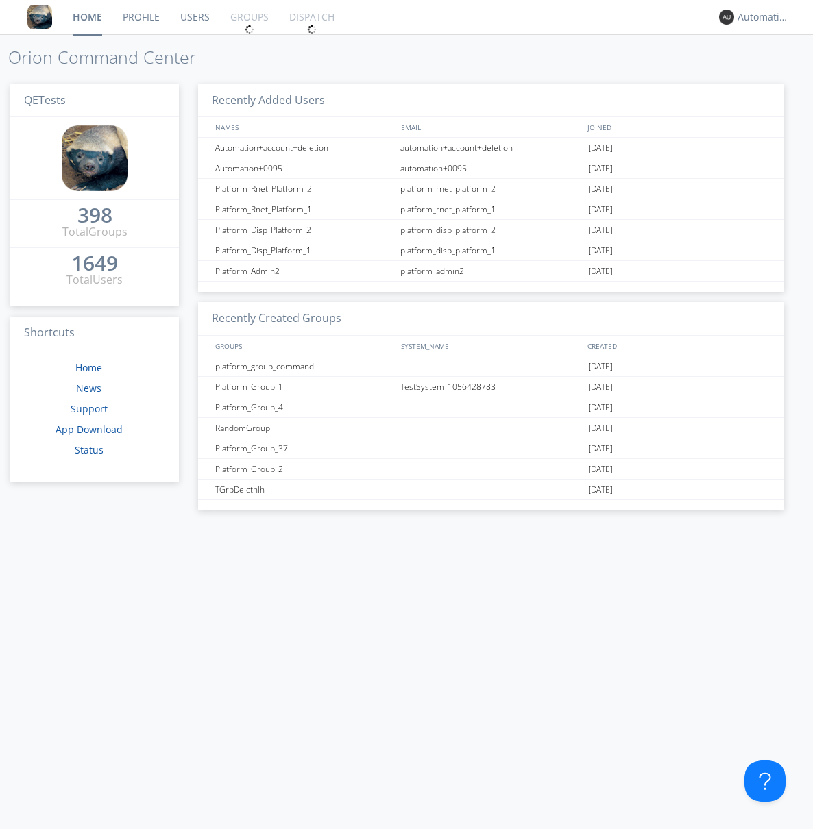  What do you see at coordinates (88, 367) in the screenshot?
I see `a: Home` at bounding box center [88, 367].